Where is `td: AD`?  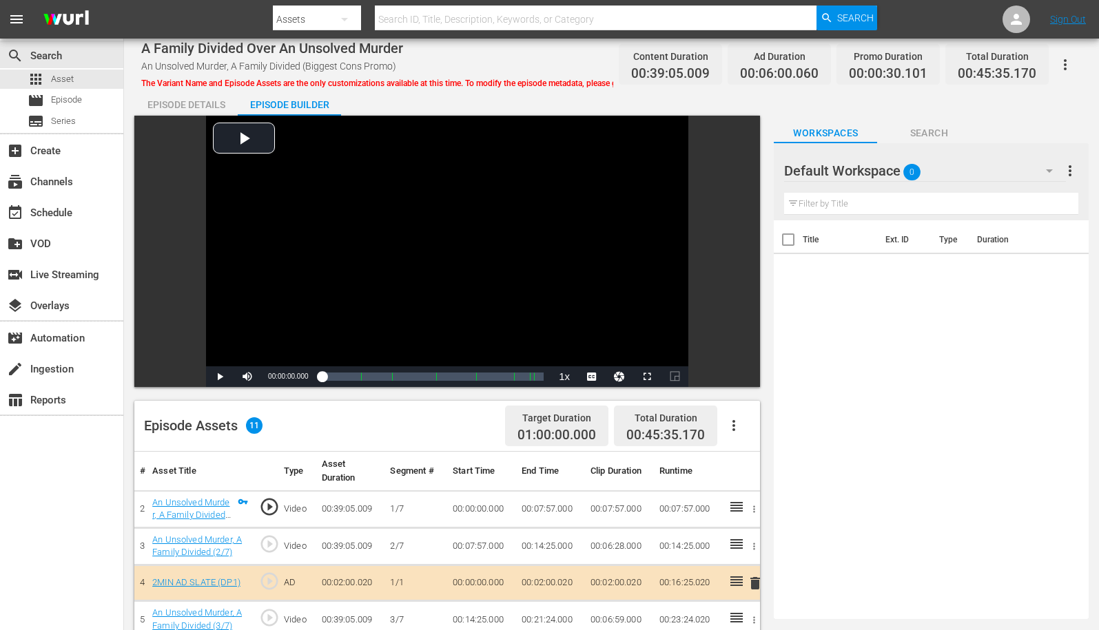
td: AD is located at coordinates (297, 583).